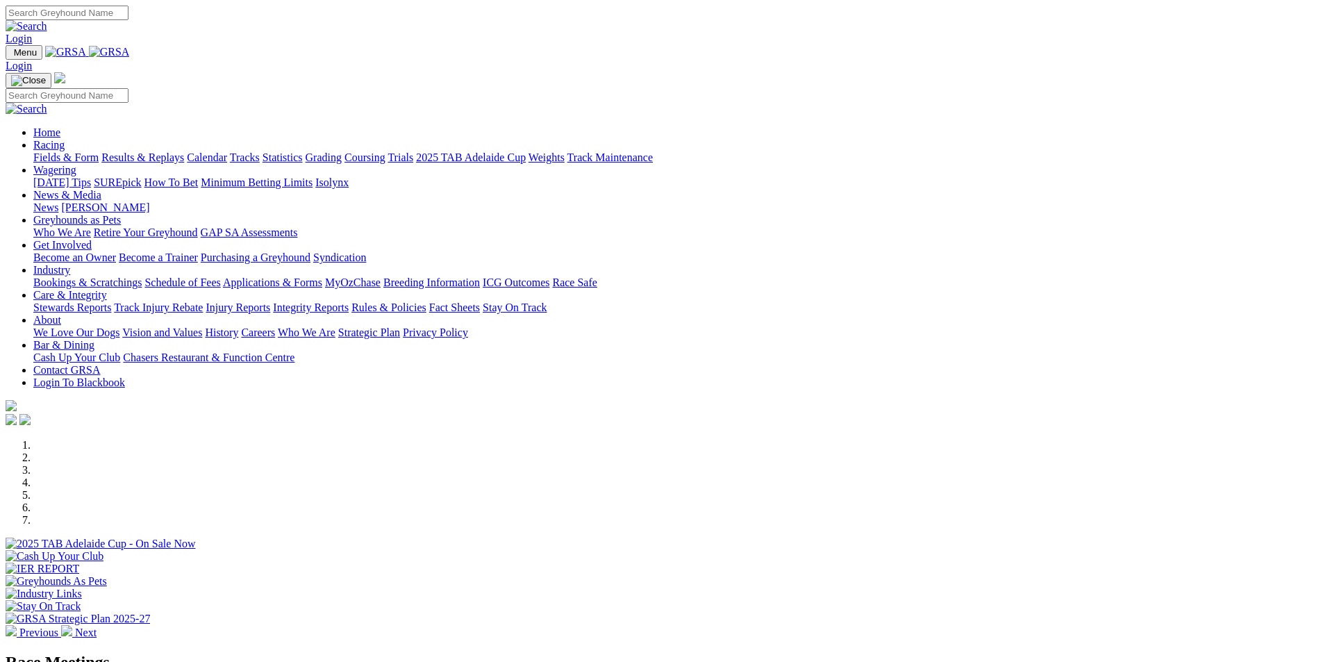 The image size is (1323, 662). What do you see at coordinates (54, 556) in the screenshot?
I see `img: Cash Up Your Club` at bounding box center [54, 556].